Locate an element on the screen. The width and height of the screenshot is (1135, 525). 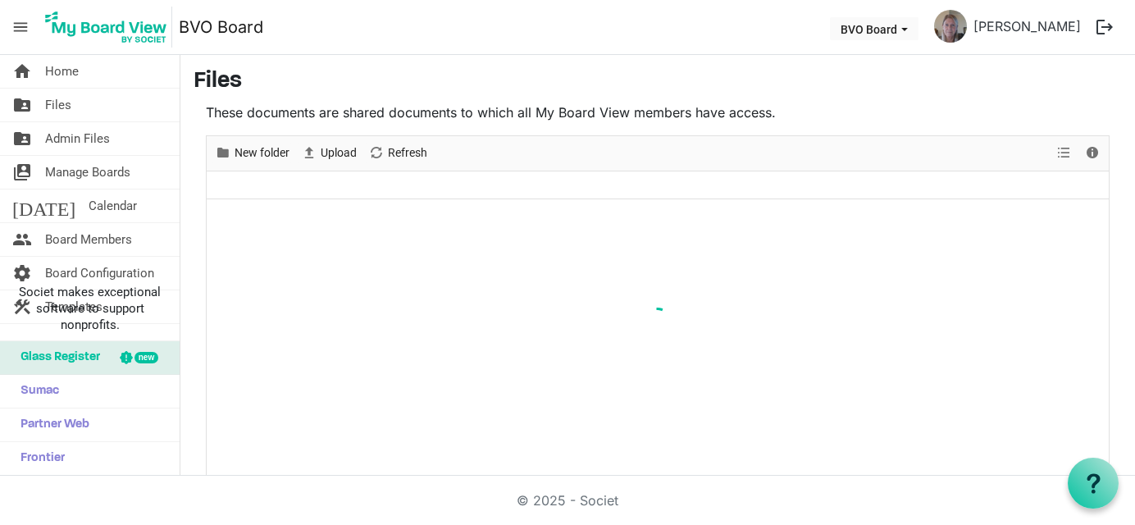
span: menu is located at coordinates (21, 27).